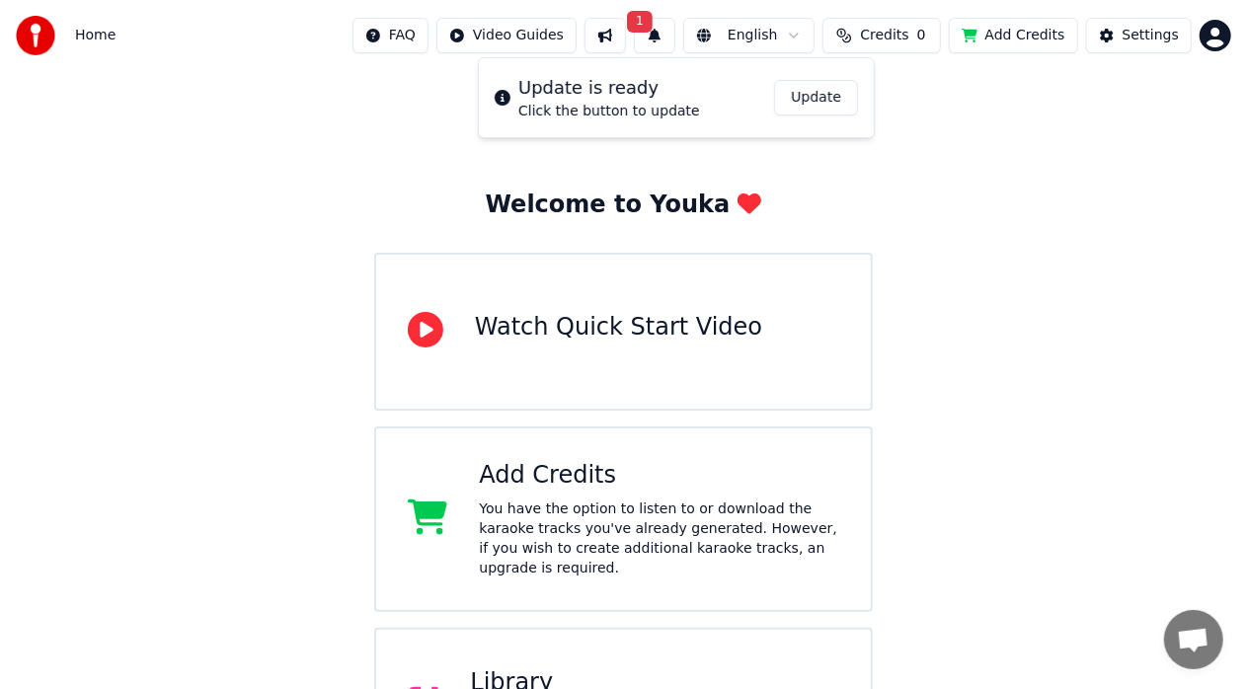 Image resolution: width=1247 pixels, height=689 pixels. Describe the element at coordinates (1194, 640) in the screenshot. I see `a: Open chat` at that location.